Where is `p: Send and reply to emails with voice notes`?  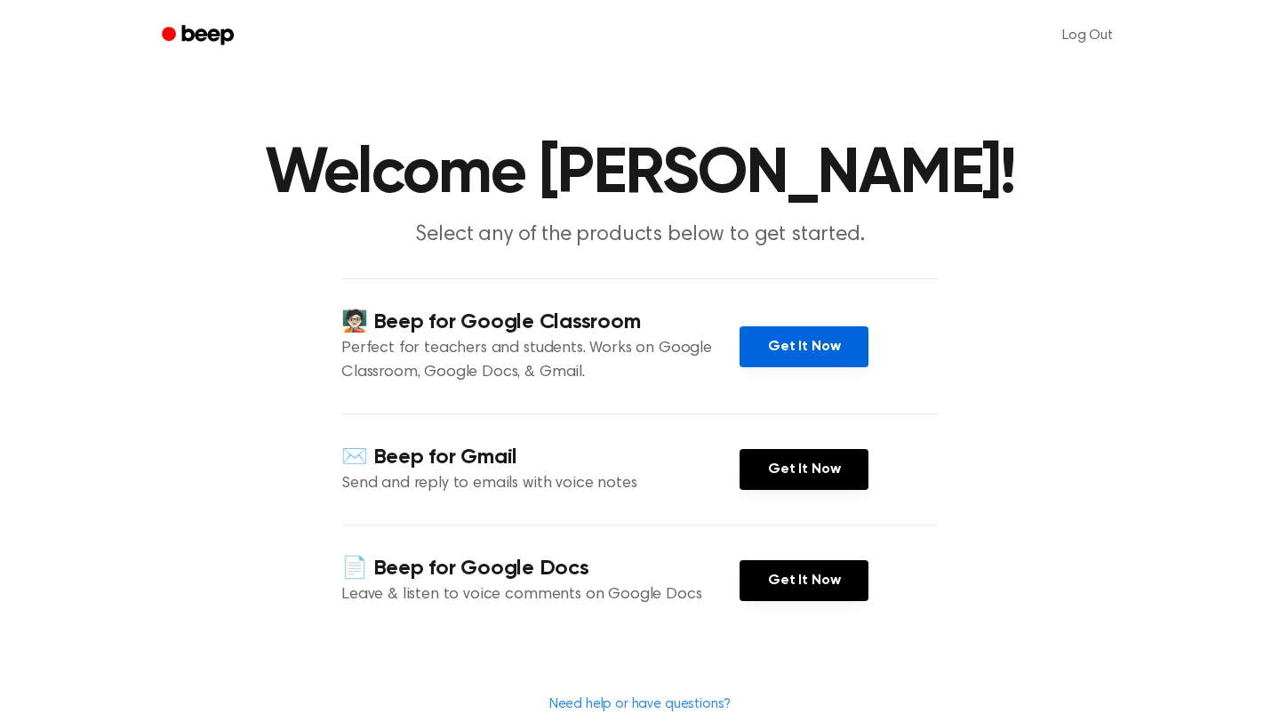 p: Send and reply to emails with voice notes is located at coordinates (540, 483).